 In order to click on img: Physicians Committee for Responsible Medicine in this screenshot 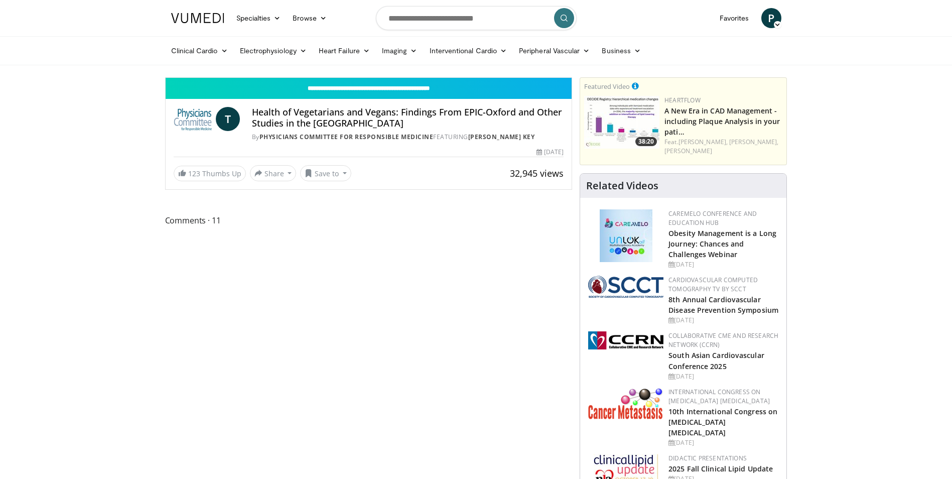, I will do `click(193, 119)`.